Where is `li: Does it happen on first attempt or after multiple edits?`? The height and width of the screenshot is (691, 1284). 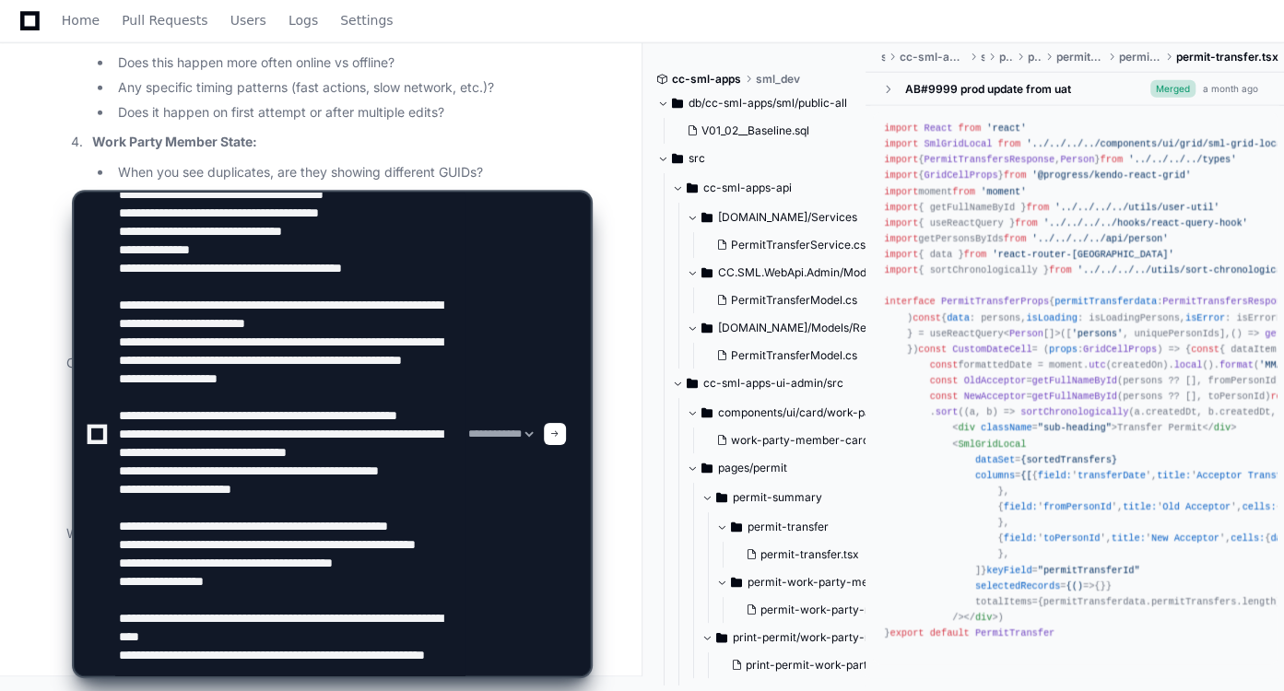
li: Does it happen on first attempt or after multiple edits? is located at coordinates (351, 112).